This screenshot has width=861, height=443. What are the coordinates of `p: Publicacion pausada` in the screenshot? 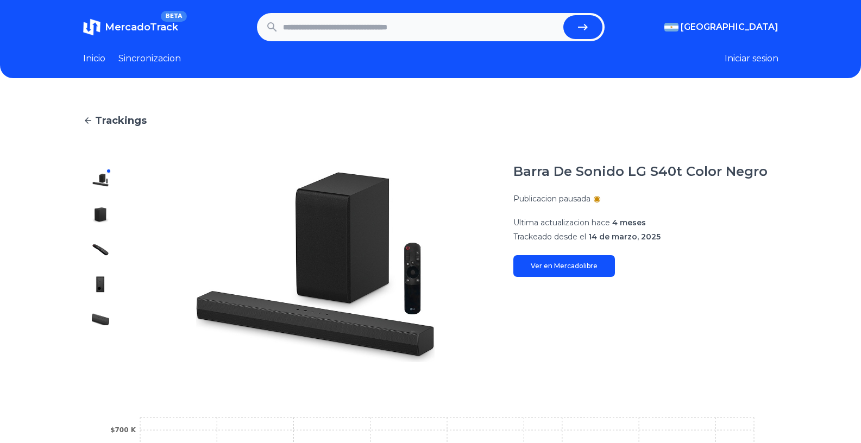 It's located at (552, 199).